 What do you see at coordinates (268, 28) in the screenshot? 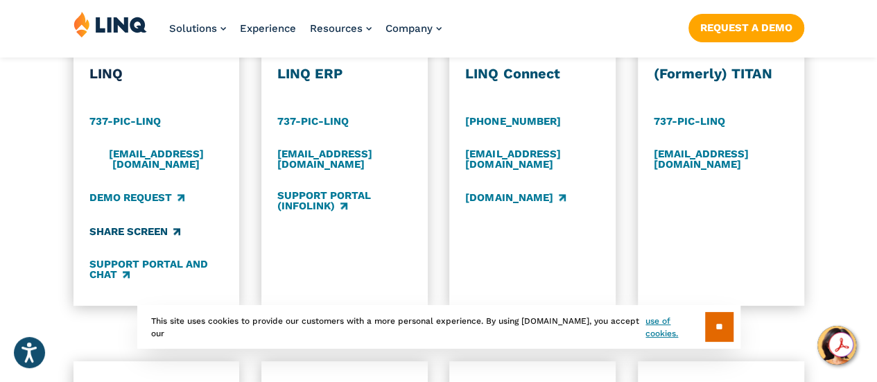
I see `span: Experience` at bounding box center [268, 28].